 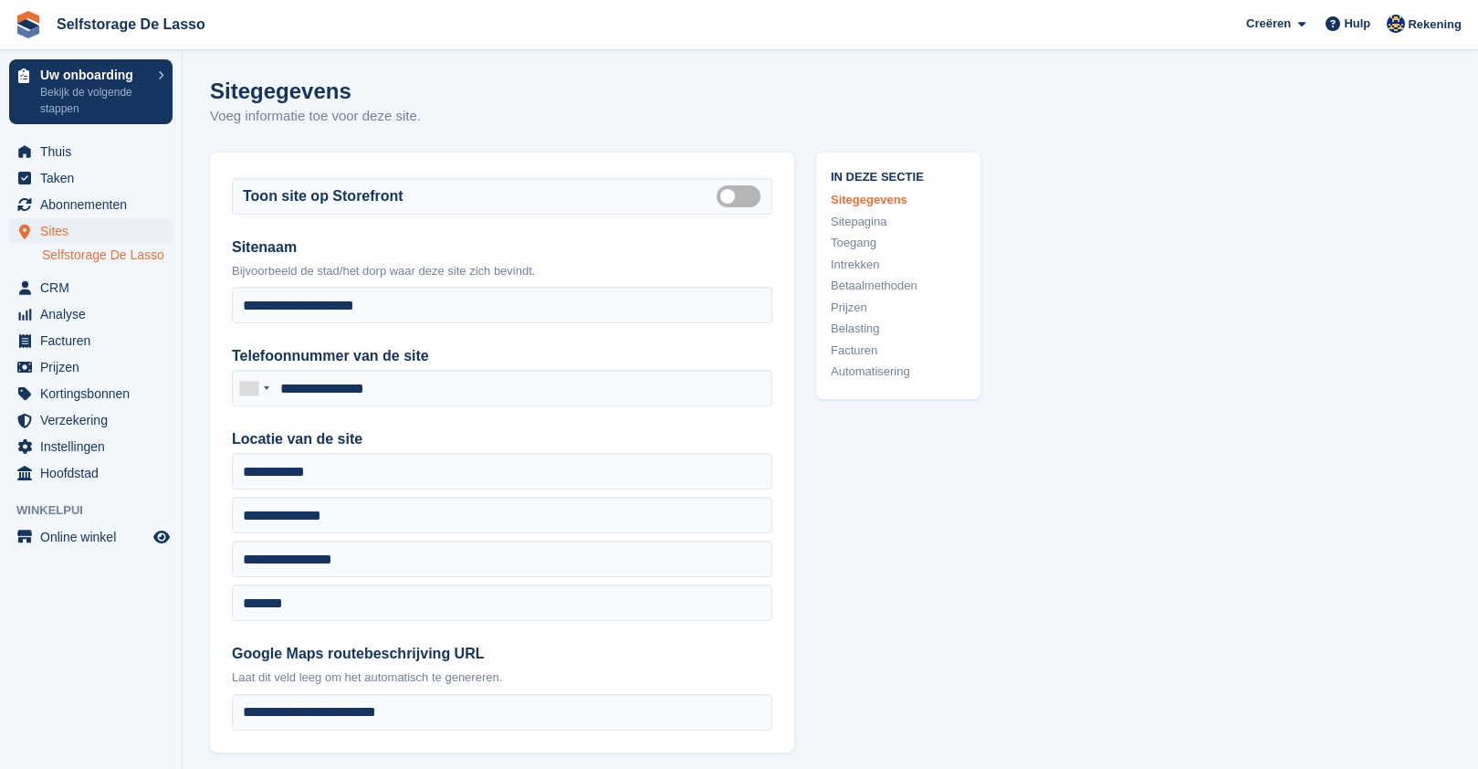 What do you see at coordinates (95, 367) in the screenshot?
I see `span: Prijzen` at bounding box center [95, 367].